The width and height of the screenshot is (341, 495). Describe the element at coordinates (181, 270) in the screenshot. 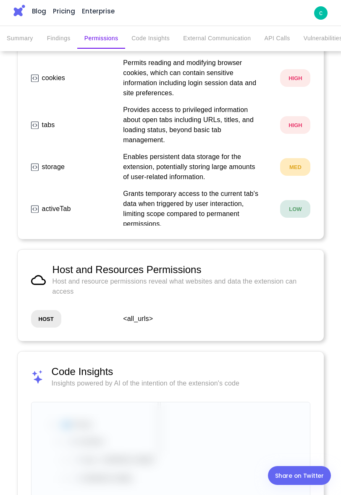

I see `span: Host and Resources Permissions` at that location.